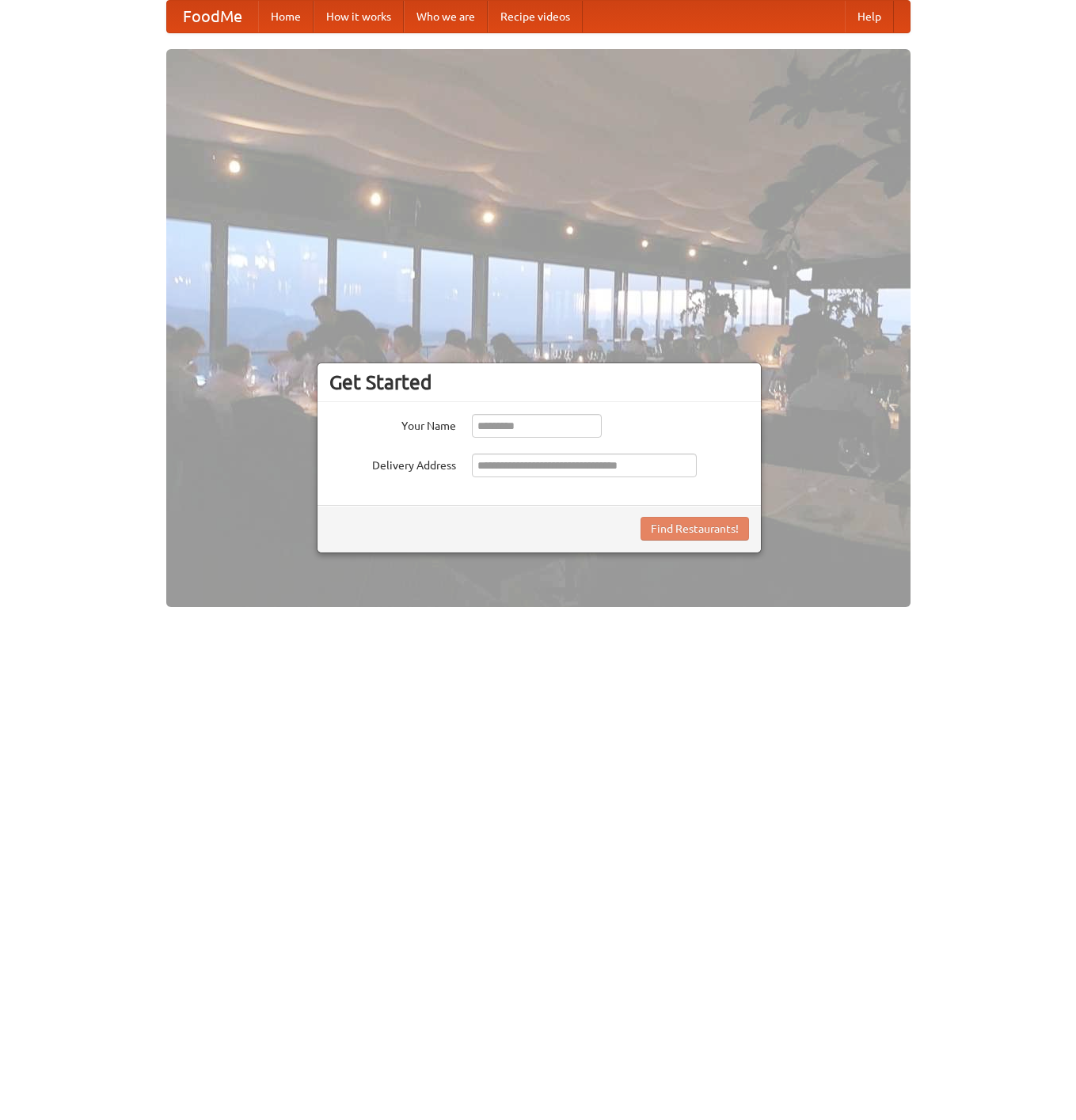 The width and height of the screenshot is (1076, 1120). I want to click on a: Who we are, so click(445, 17).